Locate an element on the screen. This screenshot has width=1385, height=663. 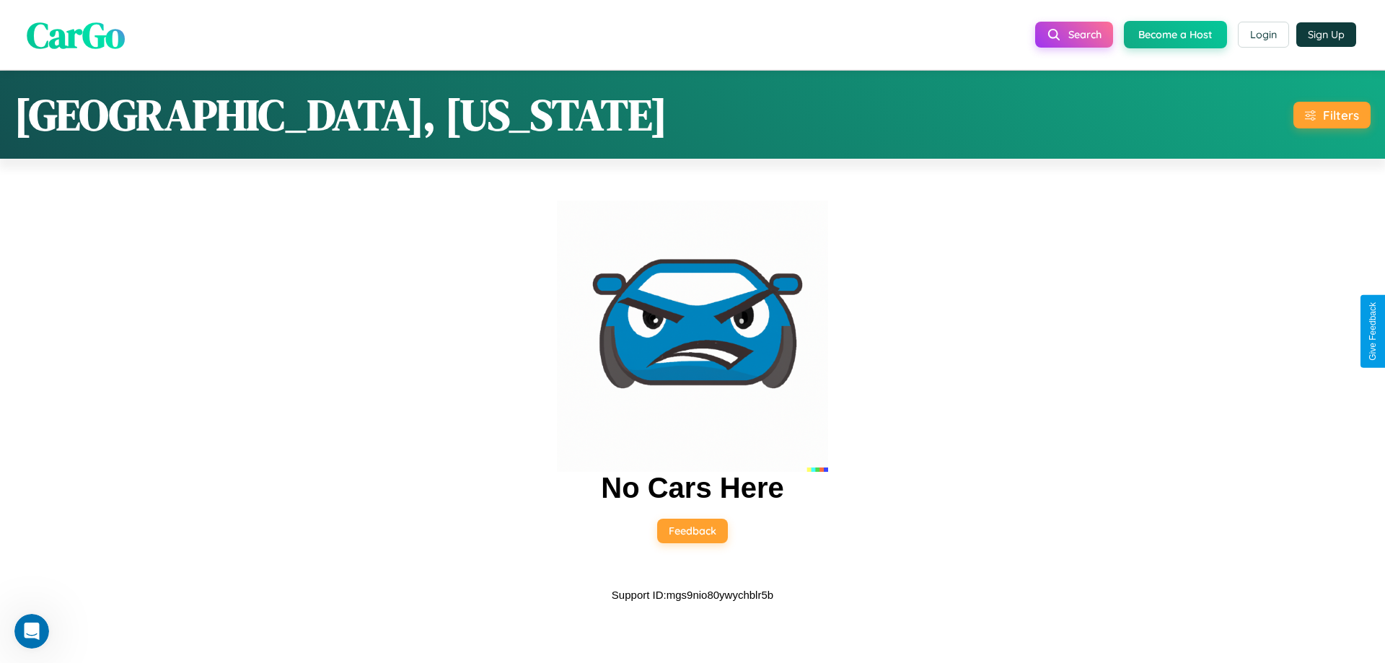
div: Filters is located at coordinates (1341, 115).